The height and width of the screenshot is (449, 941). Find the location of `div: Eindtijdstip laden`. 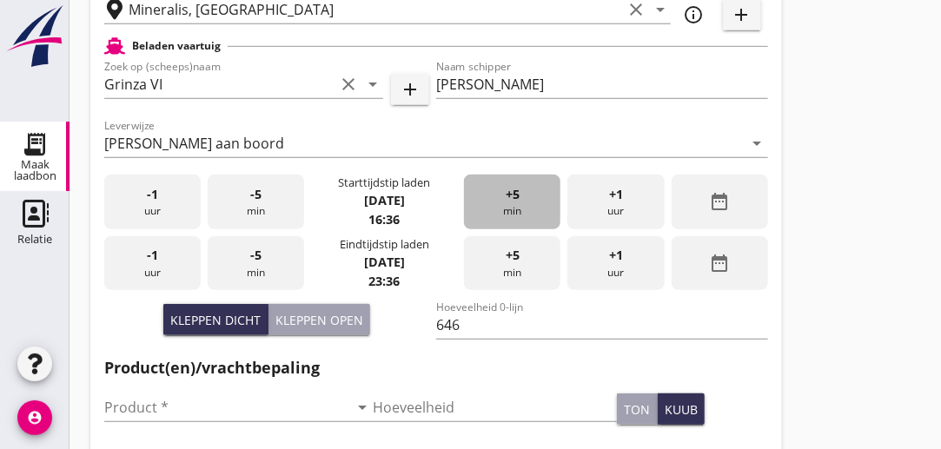

div: Eindtijdstip laden is located at coordinates (384, 244).